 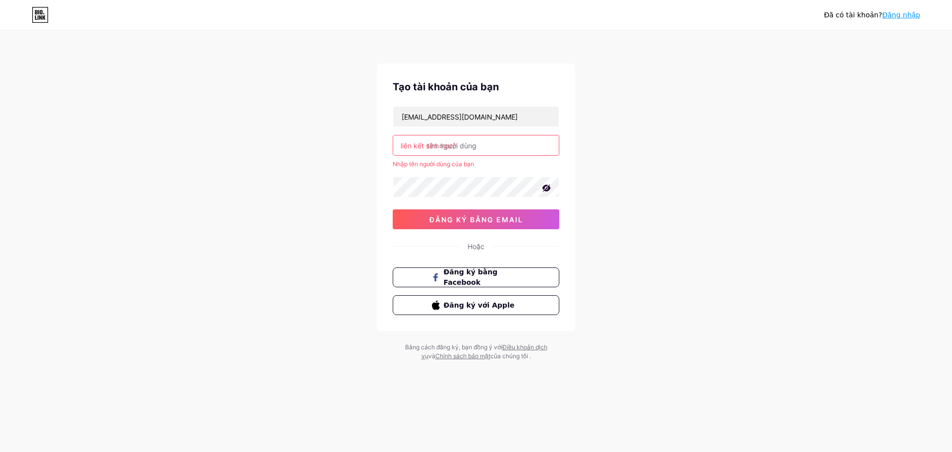 I want to click on button: Đăng ký với Apple, so click(x=476, y=305).